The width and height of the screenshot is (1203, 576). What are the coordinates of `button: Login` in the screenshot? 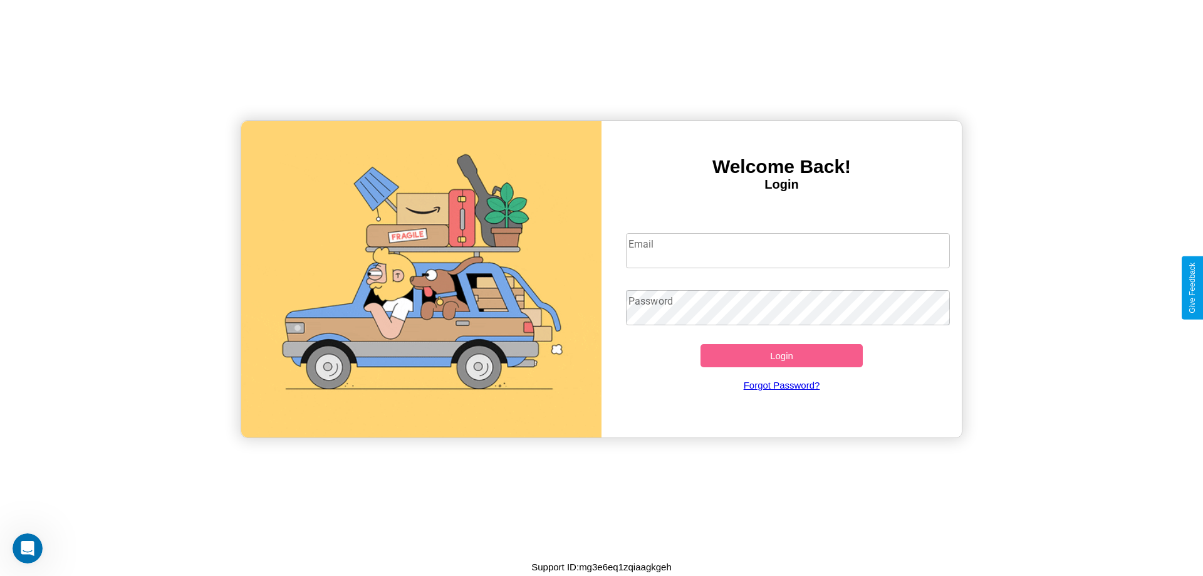 It's located at (782, 355).